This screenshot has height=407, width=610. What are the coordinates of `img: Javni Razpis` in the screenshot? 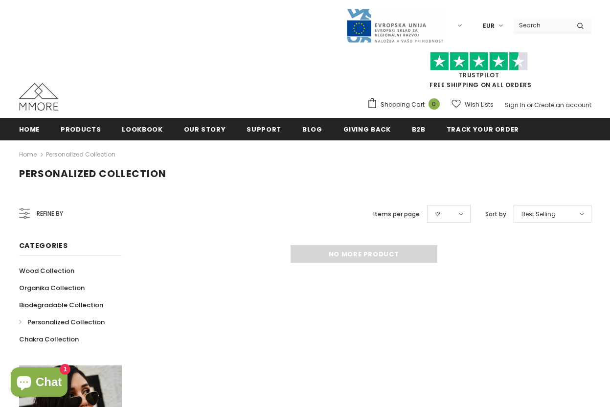 It's located at (395, 25).